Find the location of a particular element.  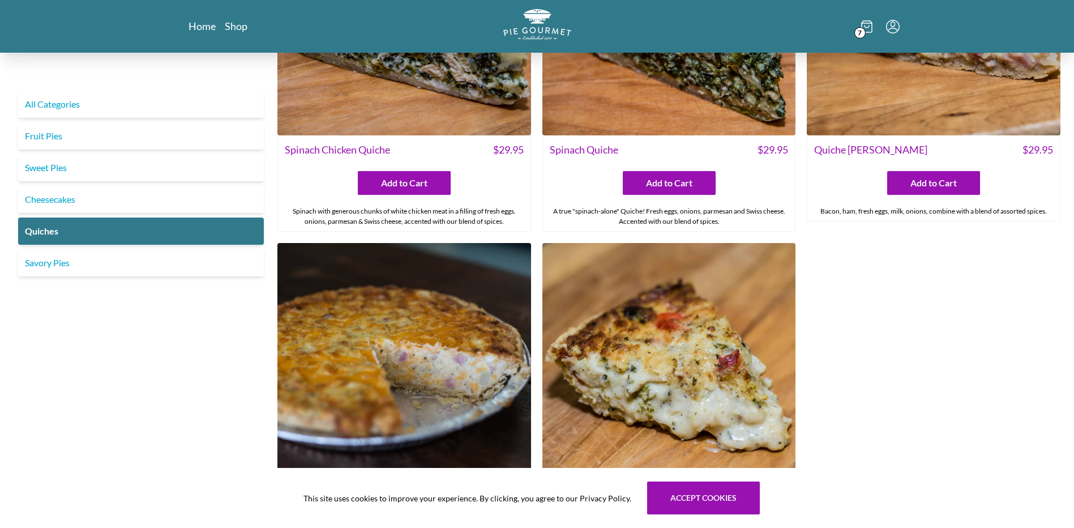

span: Spinach Quiche is located at coordinates (584, 150).